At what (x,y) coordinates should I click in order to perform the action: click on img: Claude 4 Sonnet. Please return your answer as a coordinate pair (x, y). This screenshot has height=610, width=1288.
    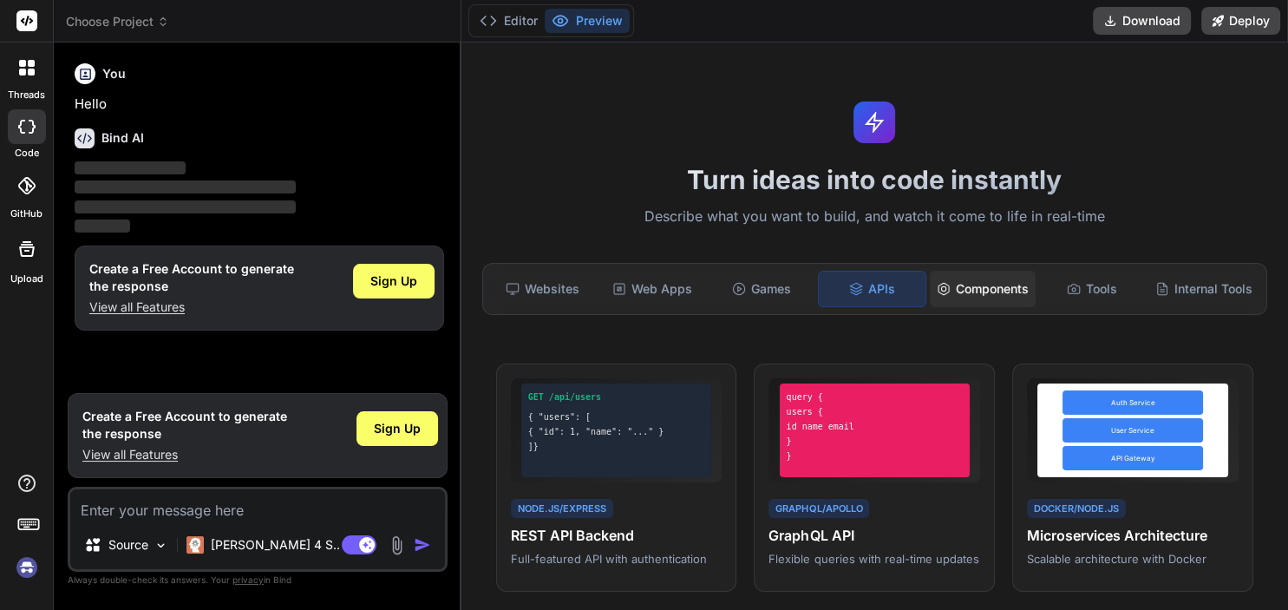
    Looking at the image, I should click on (195, 545).